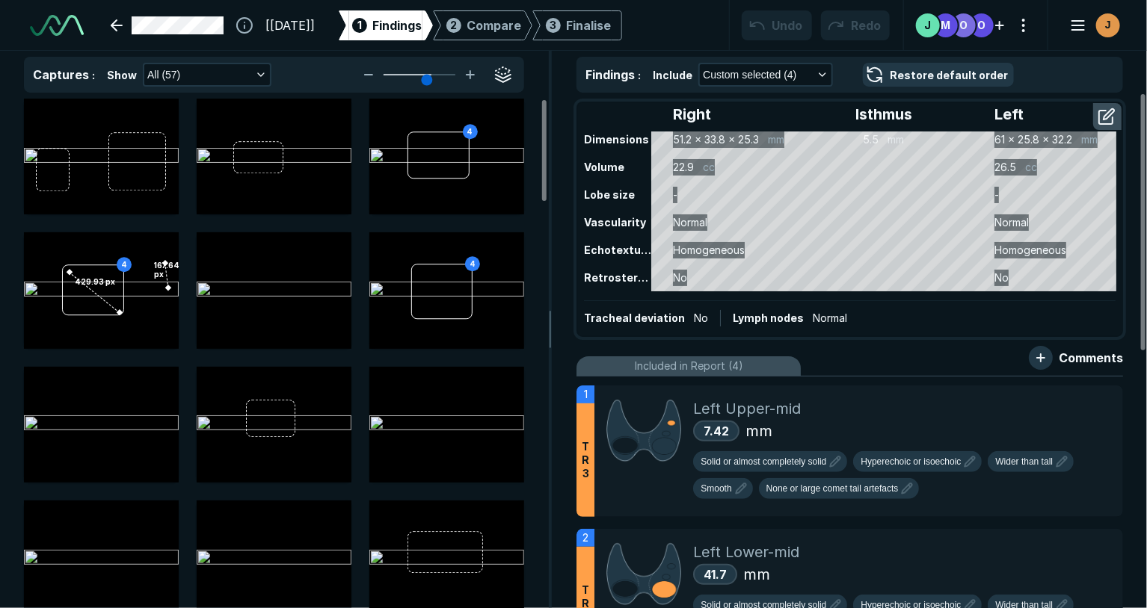 The height and width of the screenshot is (608, 1147). Describe the element at coordinates (763, 462) in the screenshot. I see `span: Solid or almost completely solid` at that location.